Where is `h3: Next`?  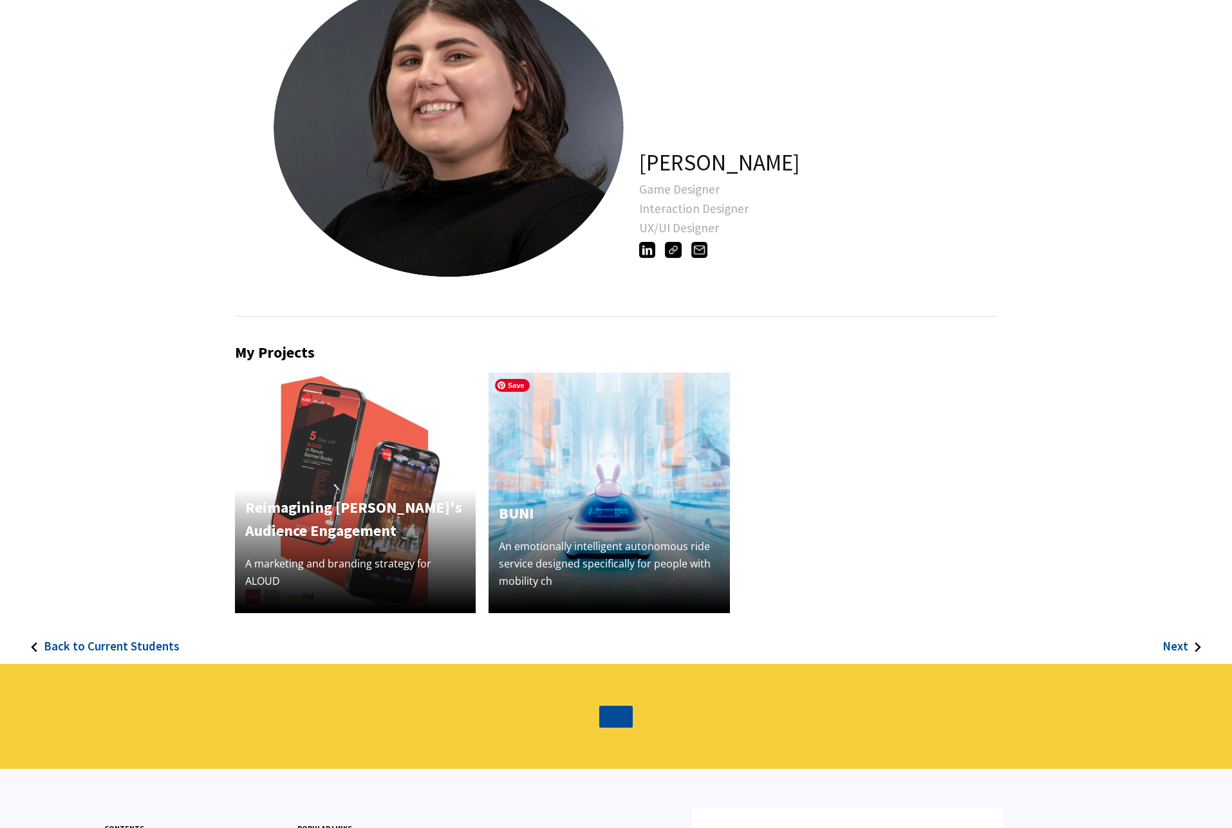 h3: Next is located at coordinates (1175, 646).